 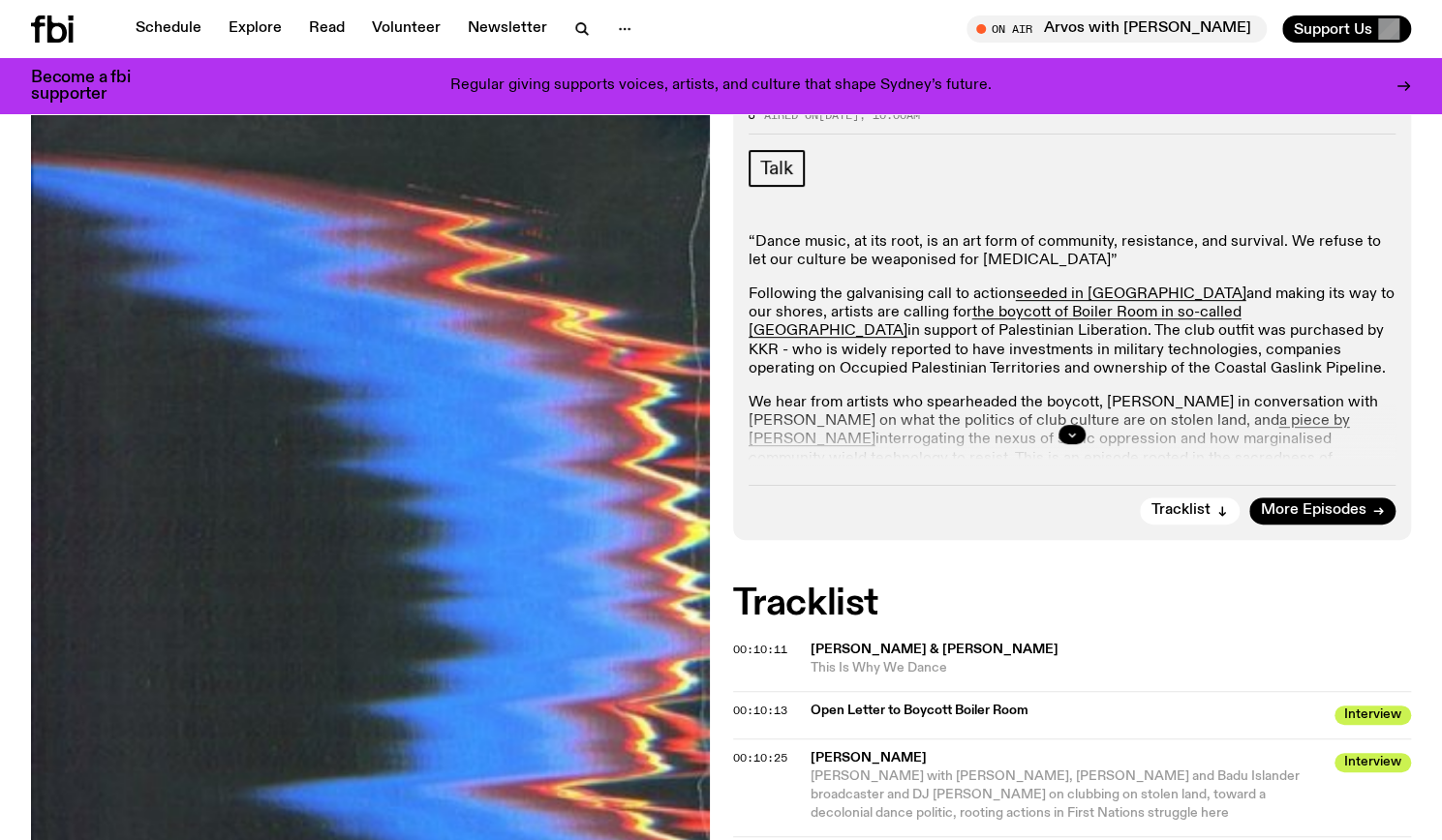 What do you see at coordinates (1321, 512) in the screenshot?
I see `a: More Episodes` at bounding box center [1321, 512].